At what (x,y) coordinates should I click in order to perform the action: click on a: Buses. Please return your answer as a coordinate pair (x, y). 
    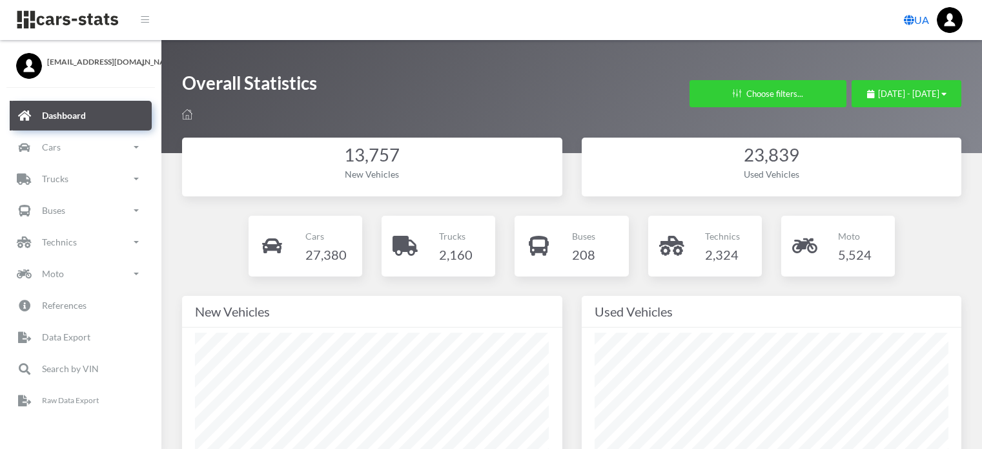
    Looking at the image, I should click on (81, 210).